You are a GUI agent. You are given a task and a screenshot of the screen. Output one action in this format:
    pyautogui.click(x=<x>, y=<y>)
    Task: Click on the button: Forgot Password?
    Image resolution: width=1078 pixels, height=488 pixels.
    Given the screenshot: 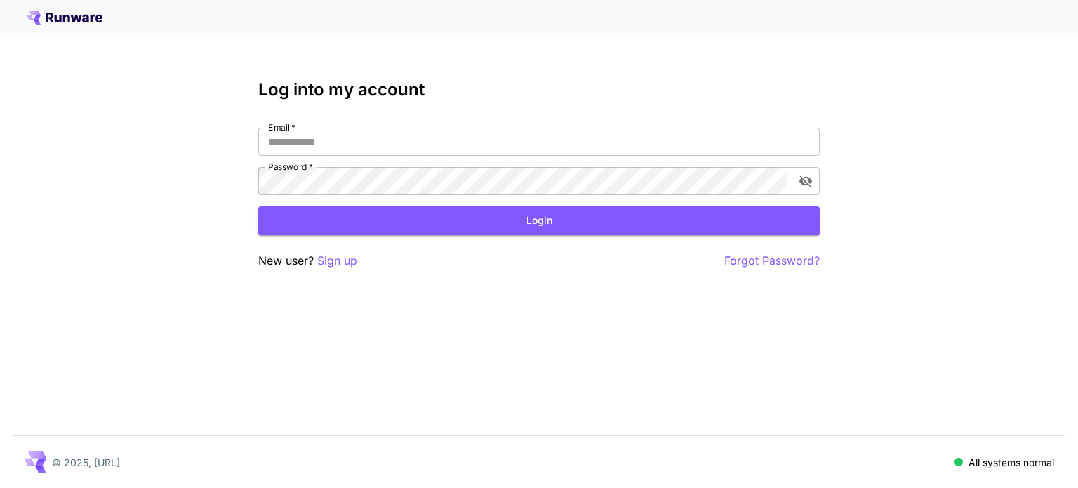 What is the action you would take?
    pyautogui.click(x=772, y=260)
    